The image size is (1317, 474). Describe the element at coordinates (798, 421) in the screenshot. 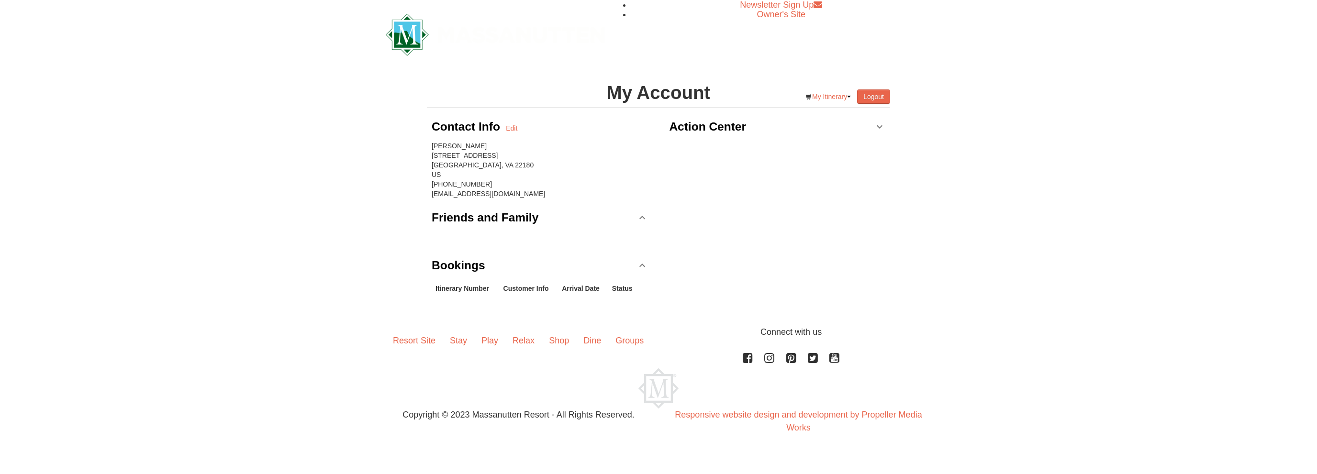

I see `a: Responsive website design and development by Propeller Media Works` at that location.